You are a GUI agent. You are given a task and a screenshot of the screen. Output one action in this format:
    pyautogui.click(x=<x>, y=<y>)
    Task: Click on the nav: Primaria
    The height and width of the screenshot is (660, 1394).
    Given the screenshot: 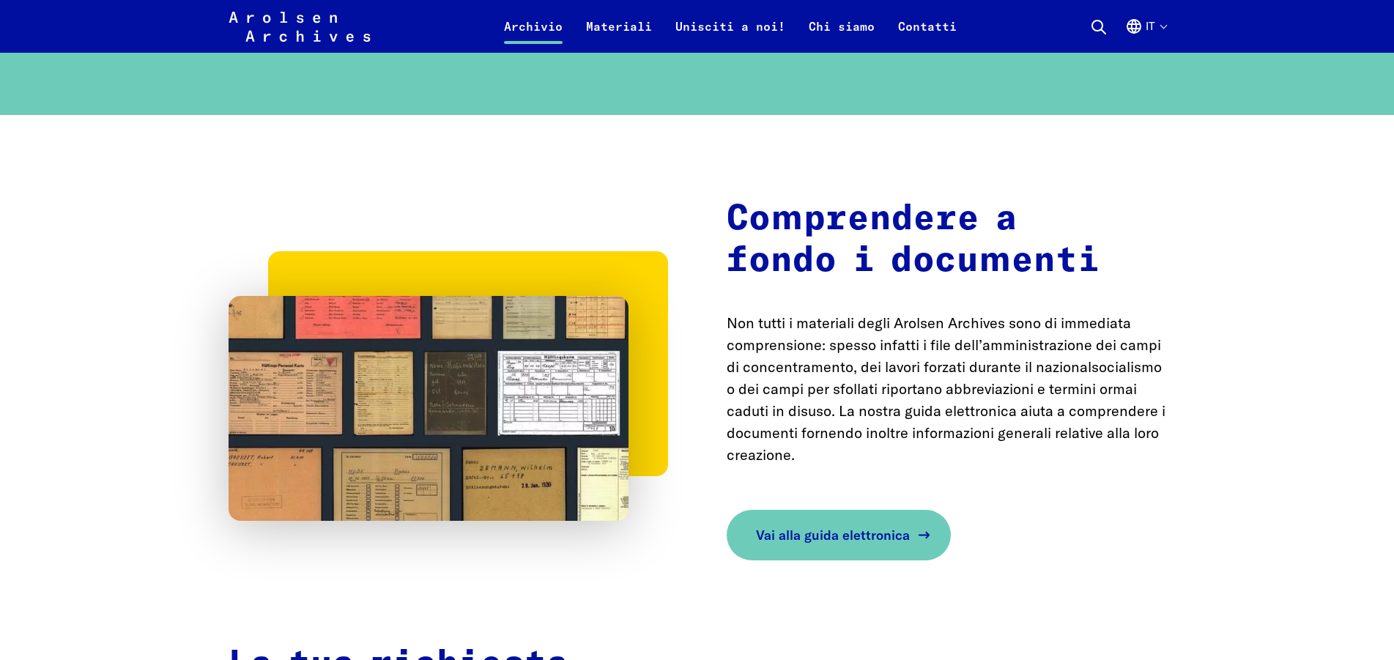 What is the action you would take?
    pyautogui.click(x=731, y=26)
    